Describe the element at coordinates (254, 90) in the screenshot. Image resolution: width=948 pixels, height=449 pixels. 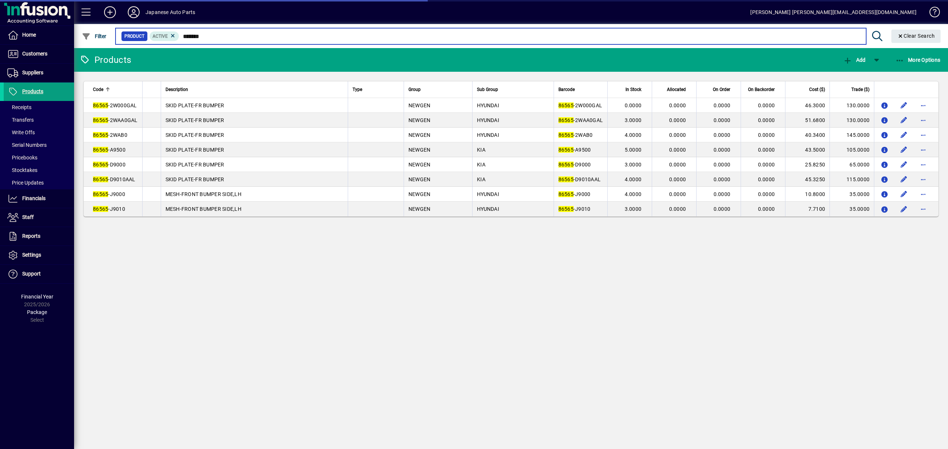
I see `div: Description` at that location.